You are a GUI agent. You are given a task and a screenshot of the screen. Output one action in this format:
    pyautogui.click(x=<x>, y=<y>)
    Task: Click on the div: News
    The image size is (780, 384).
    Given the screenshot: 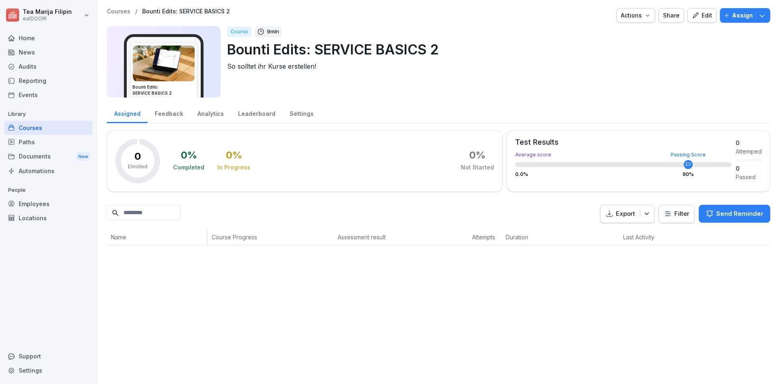 What is the action you would take?
    pyautogui.click(x=48, y=52)
    